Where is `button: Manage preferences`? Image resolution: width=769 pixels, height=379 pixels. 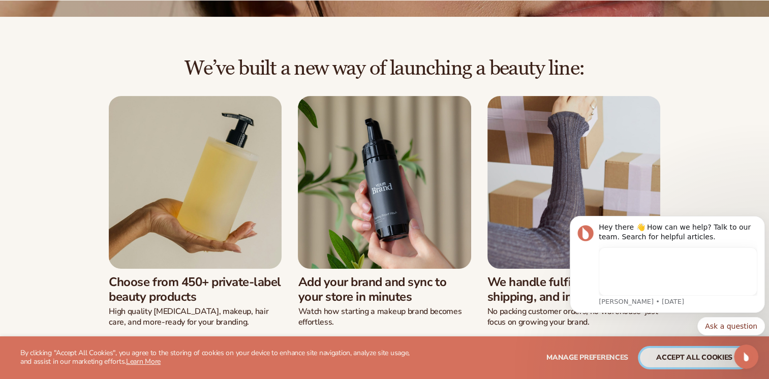 button: Manage preferences is located at coordinates (587, 358).